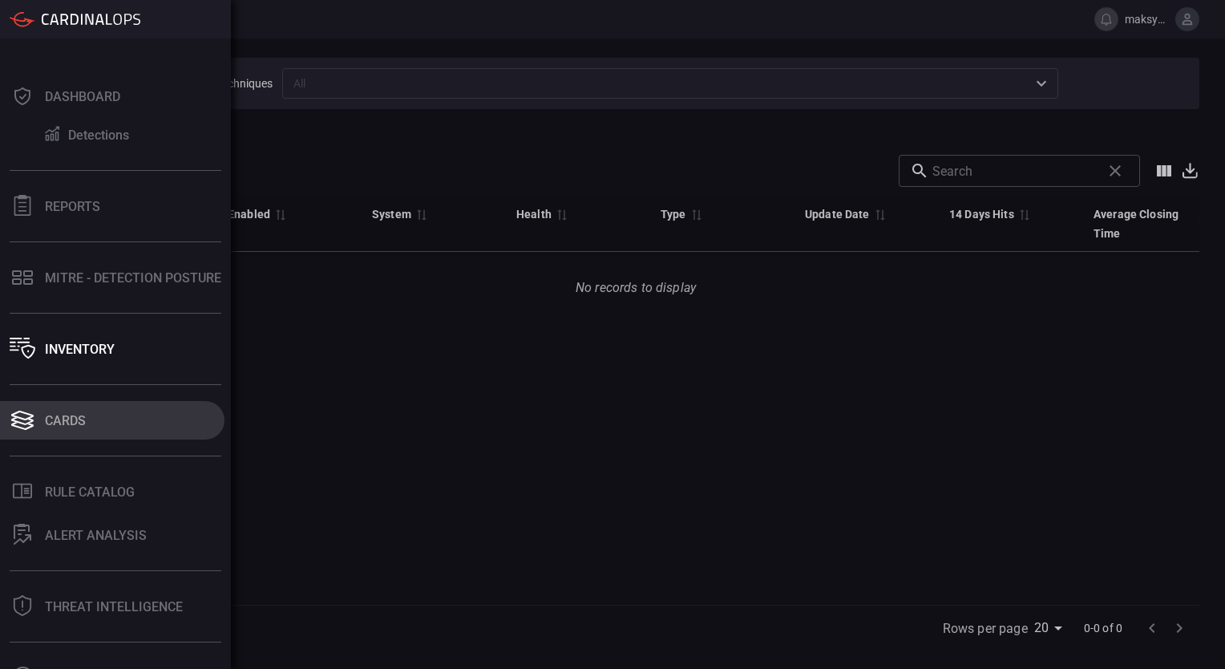 This screenshot has height=669, width=1225. Describe the element at coordinates (133, 277) in the screenshot. I see `div: MITRE - Detection Posture` at that location.